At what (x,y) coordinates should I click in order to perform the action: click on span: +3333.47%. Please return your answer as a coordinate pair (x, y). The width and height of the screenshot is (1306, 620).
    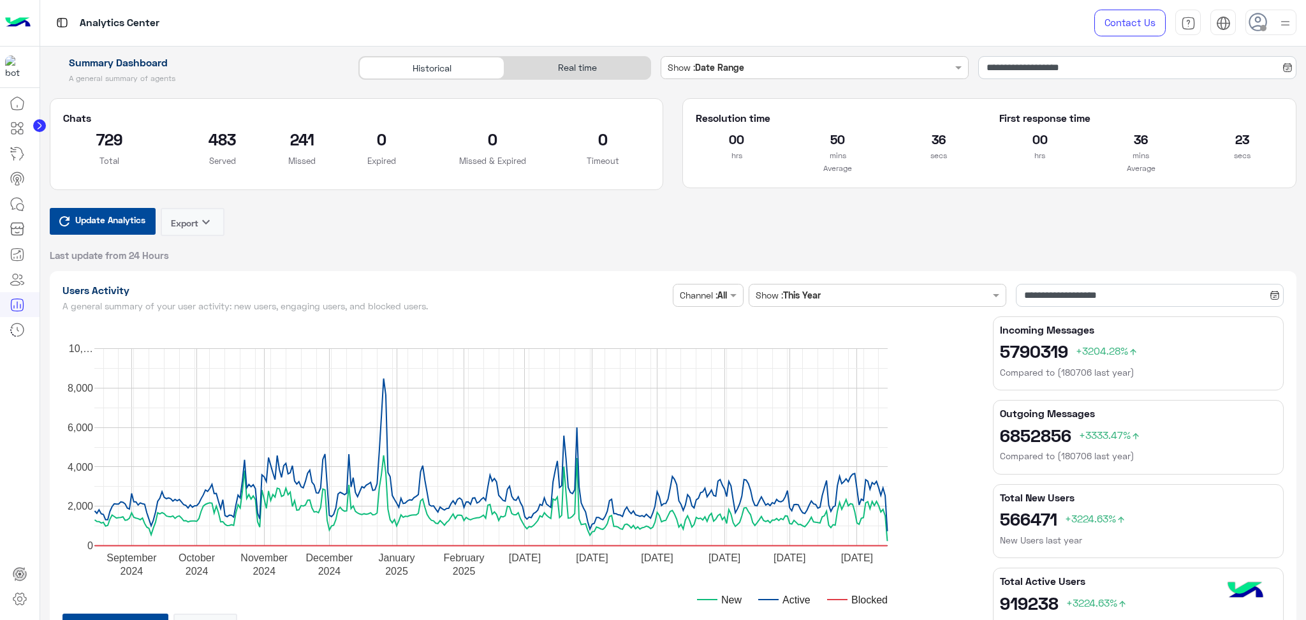
    Looking at the image, I should click on (1110, 434).